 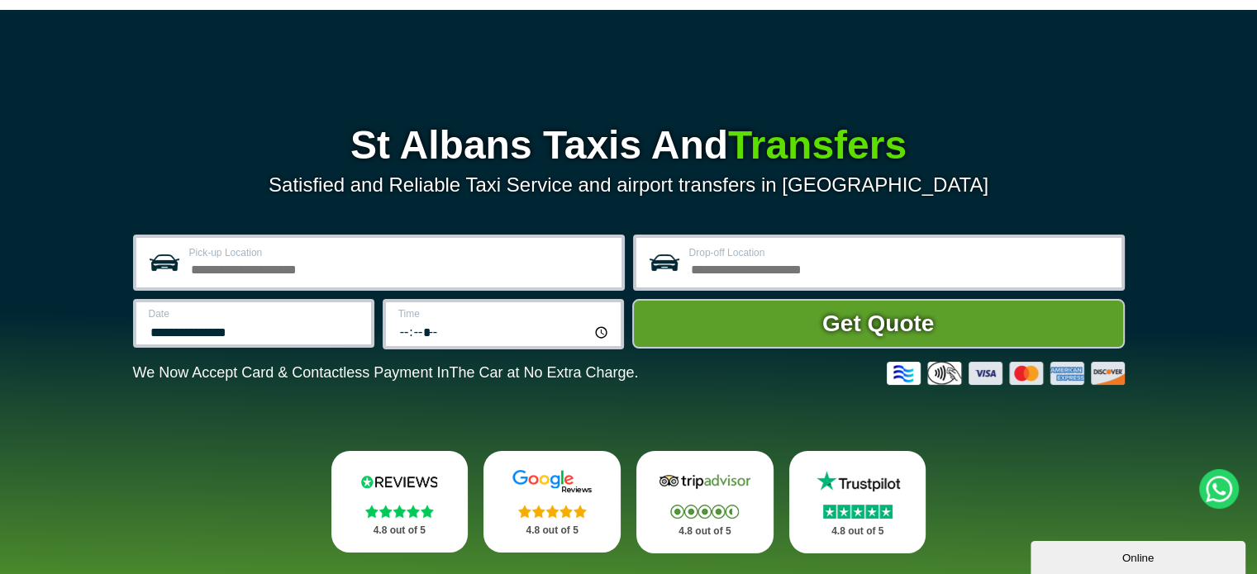 I want to click on h1: St Albans Taxis And, so click(x=629, y=145).